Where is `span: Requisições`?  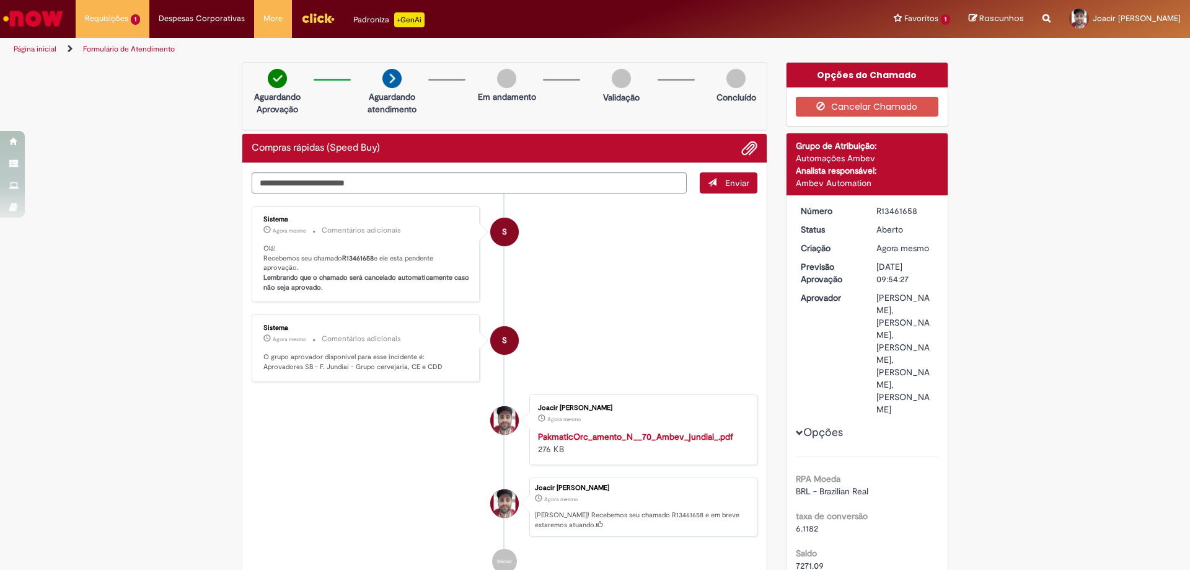 span: Requisições is located at coordinates (107, 19).